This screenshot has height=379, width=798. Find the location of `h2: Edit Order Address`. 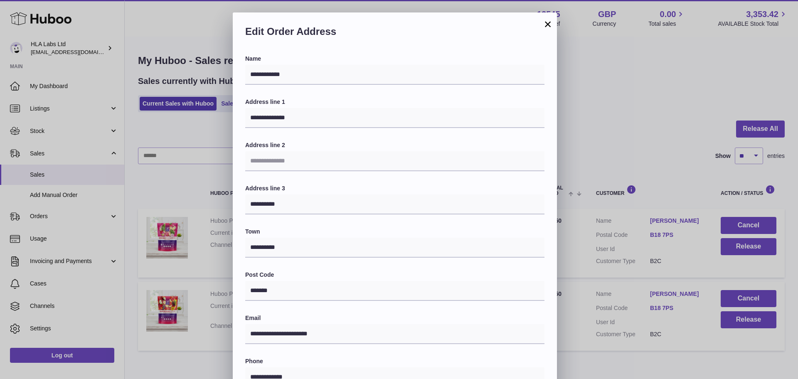

h2: Edit Order Address is located at coordinates (395, 34).